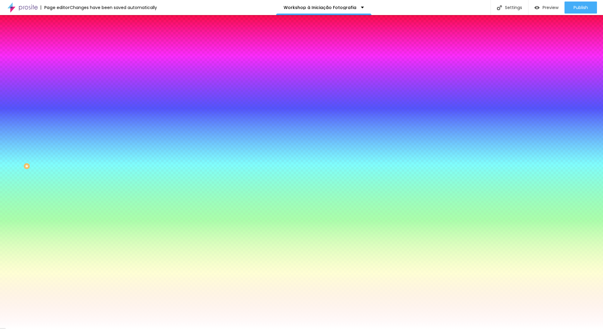 Image resolution: width=603 pixels, height=329 pixels. What do you see at coordinates (546, 8) in the screenshot?
I see `button: Preview` at bounding box center [546, 8].